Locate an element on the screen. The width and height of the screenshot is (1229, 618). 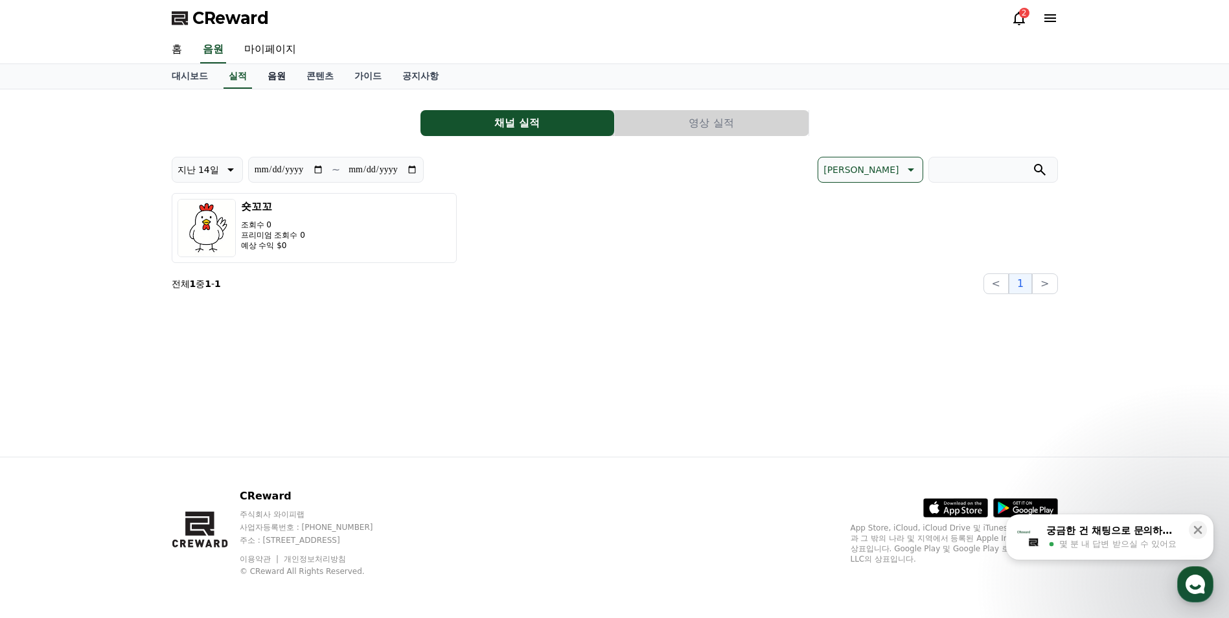
a: 채널 실적 is located at coordinates (518, 123).